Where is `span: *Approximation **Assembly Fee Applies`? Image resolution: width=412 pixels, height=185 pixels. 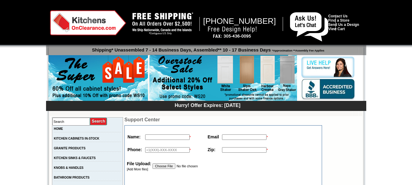
span: *Approximation **Assembly Fee Applies is located at coordinates (297, 50).